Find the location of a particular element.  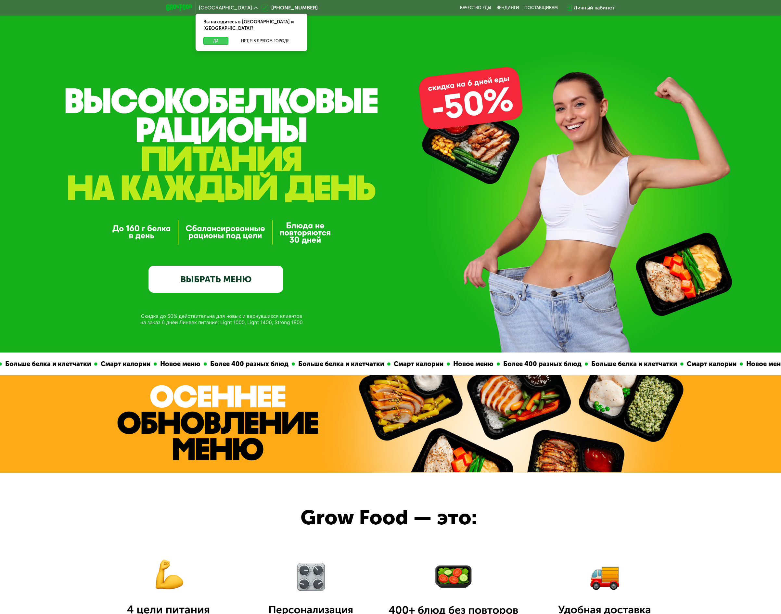

div: поставщикам is located at coordinates (541, 8).